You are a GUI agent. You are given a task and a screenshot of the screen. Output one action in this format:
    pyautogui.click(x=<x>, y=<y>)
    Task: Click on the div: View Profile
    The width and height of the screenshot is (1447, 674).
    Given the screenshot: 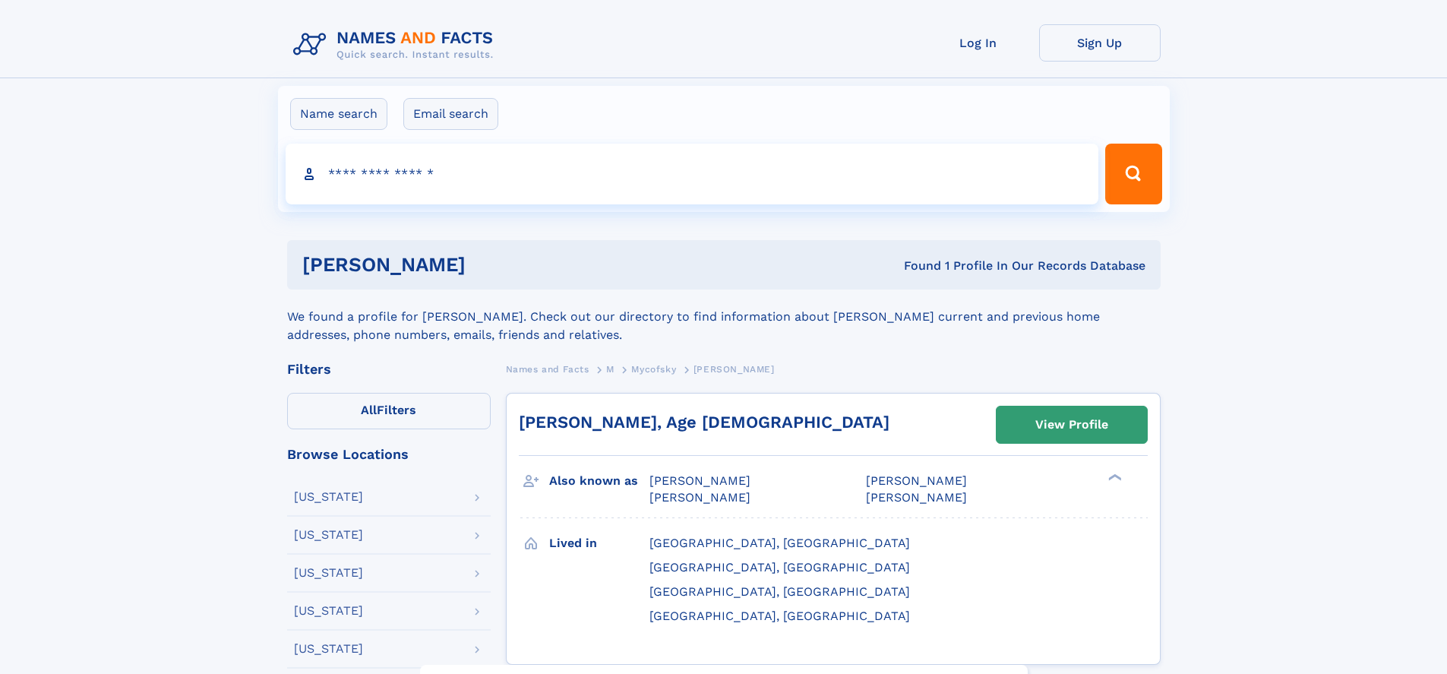 What is the action you would take?
    pyautogui.click(x=1072, y=425)
    